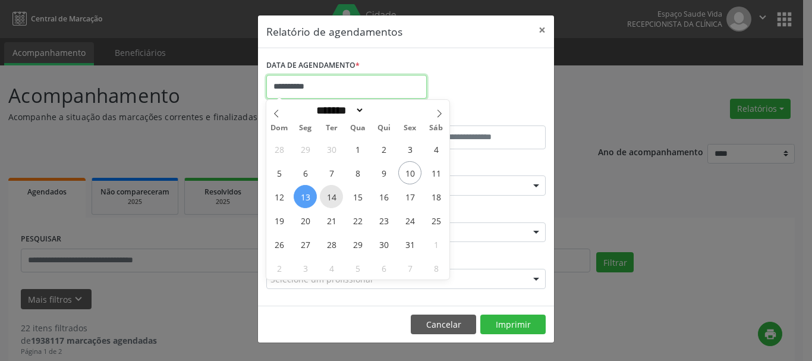  What do you see at coordinates (334, 32) in the screenshot?
I see `h5: Relatório de agendamentos` at bounding box center [334, 32].